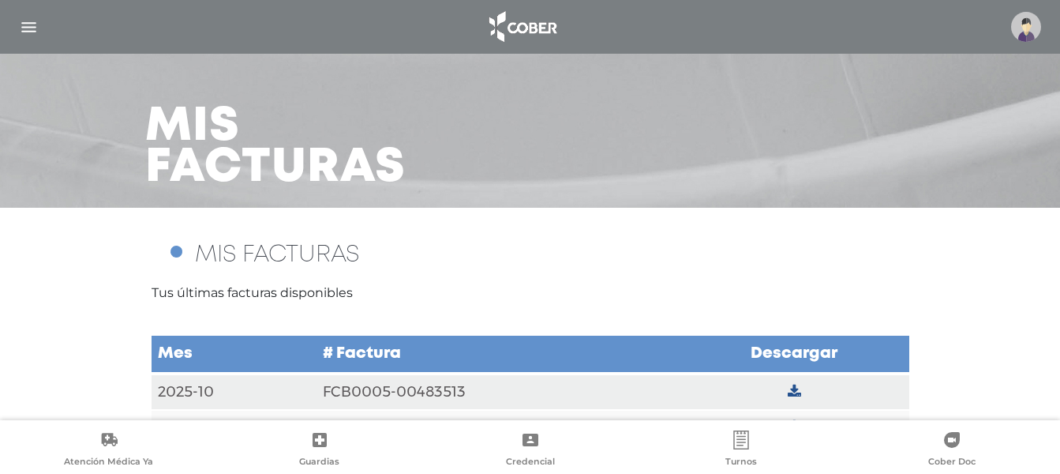 Image resolution: width=1060 pixels, height=474 pixels. I want to click on td: 2025-09, so click(234, 427).